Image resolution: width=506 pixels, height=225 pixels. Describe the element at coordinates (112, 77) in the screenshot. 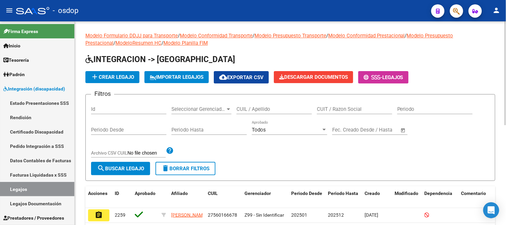

I see `span: Crear Legajo` at that location.